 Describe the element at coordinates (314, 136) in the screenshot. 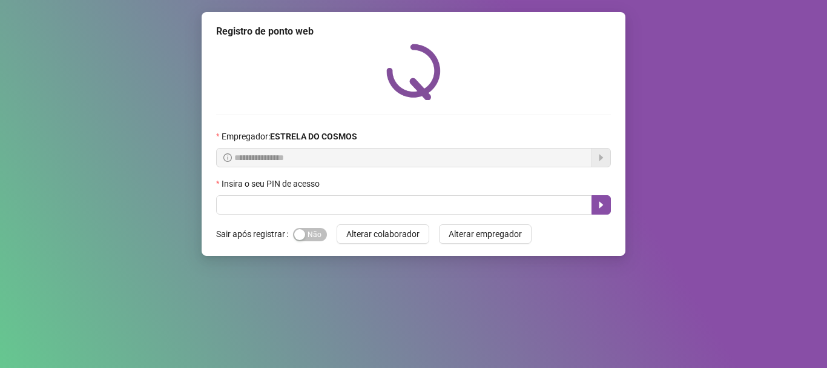

I see `strong: ESTRELA DO COSMOS` at that location.